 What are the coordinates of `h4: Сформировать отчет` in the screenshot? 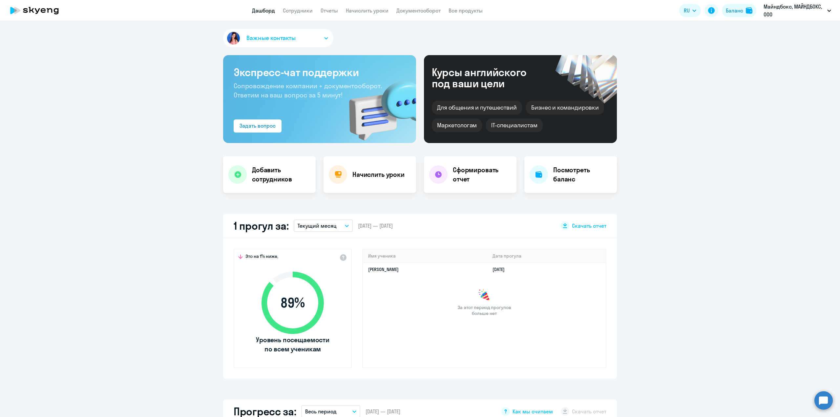 It's located at (482, 175).